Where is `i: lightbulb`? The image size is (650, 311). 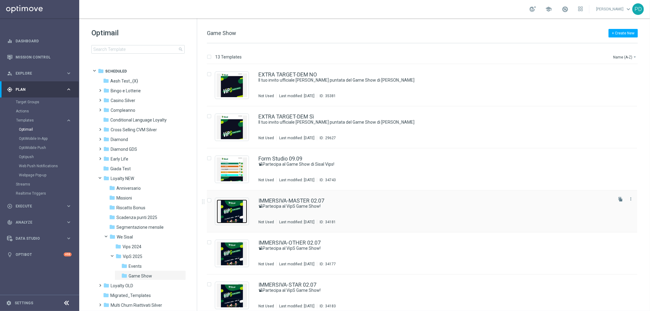
i: lightbulb is located at coordinates (10, 255).